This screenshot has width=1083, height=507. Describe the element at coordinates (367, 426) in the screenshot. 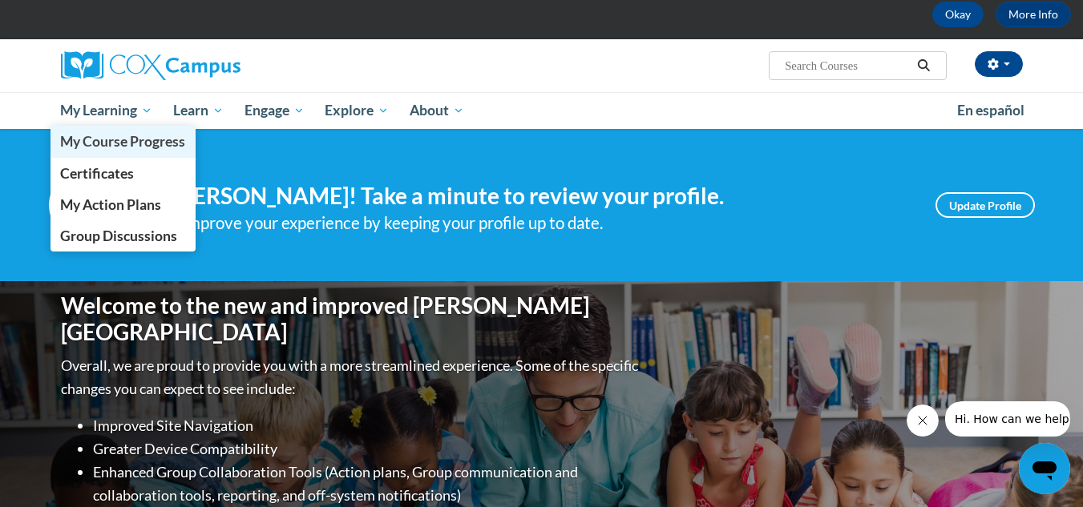

I see `li: Improved Site Navigation` at that location.